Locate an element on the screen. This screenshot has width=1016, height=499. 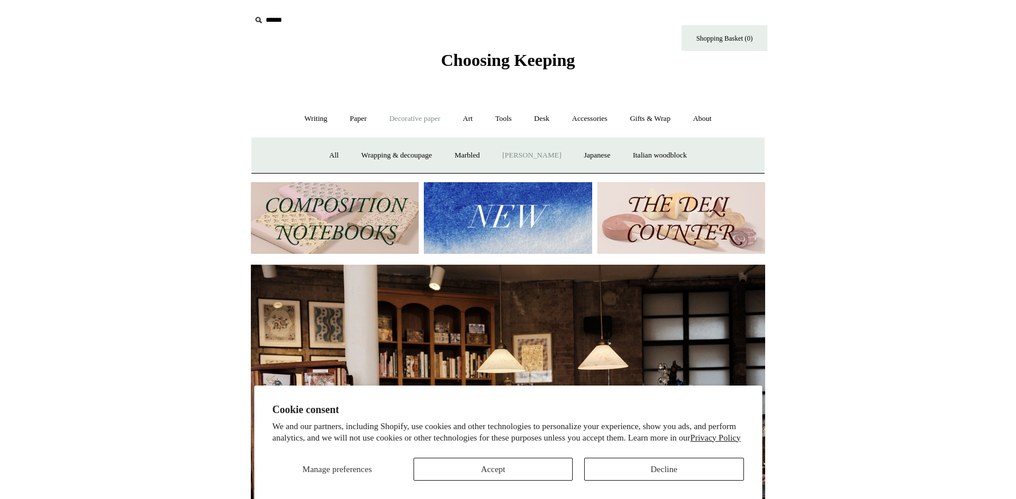
img: 202302 Composition ledgers.jpg__PID:69722ee6-fa44-49dd-a067-31375e5d54ec is located at coordinates (334, 218).